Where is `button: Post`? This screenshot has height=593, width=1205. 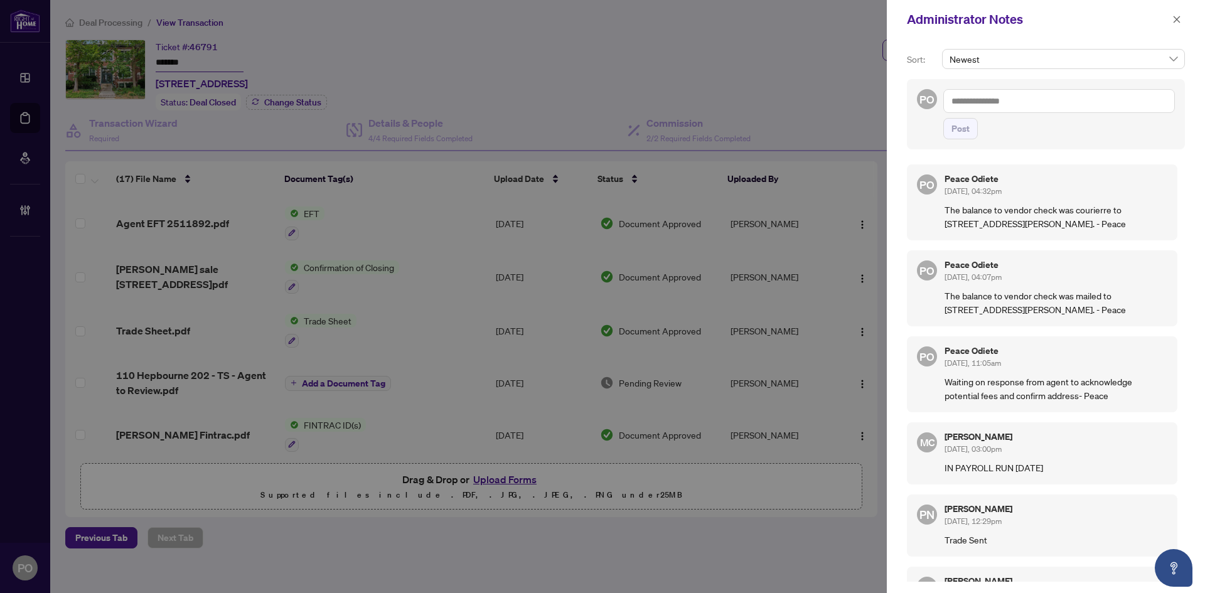
button: Post is located at coordinates (960, 129).